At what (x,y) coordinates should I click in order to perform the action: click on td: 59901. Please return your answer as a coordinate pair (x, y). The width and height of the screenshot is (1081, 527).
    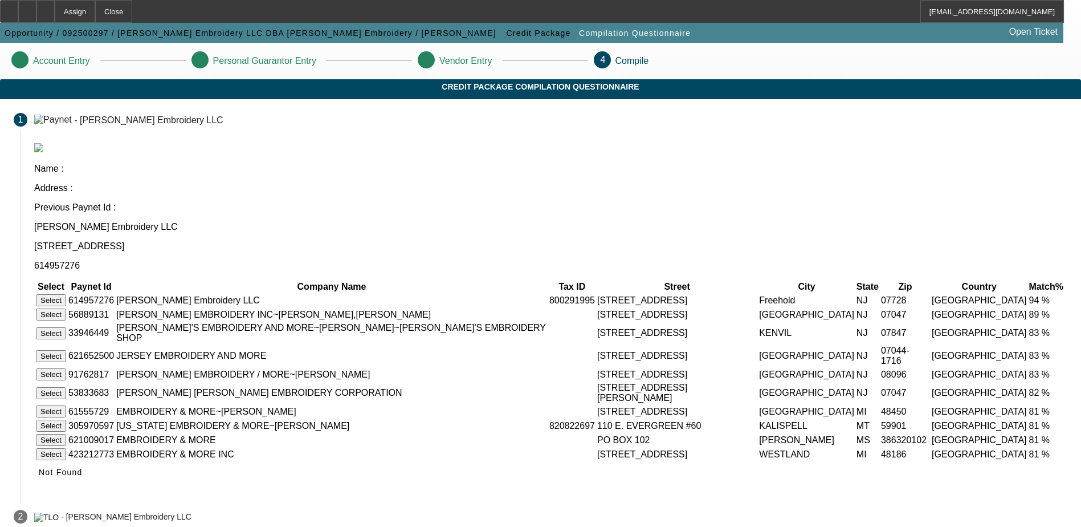
    Looking at the image, I should click on (905, 425).